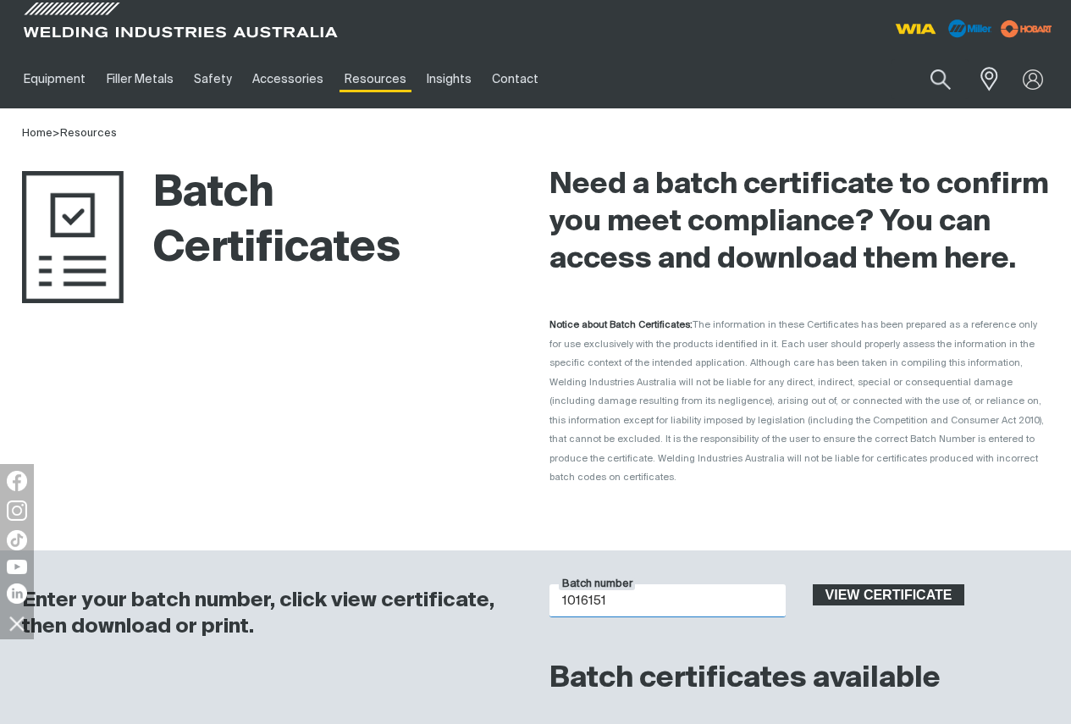  I want to click on a: Accessories, so click(288, 79).